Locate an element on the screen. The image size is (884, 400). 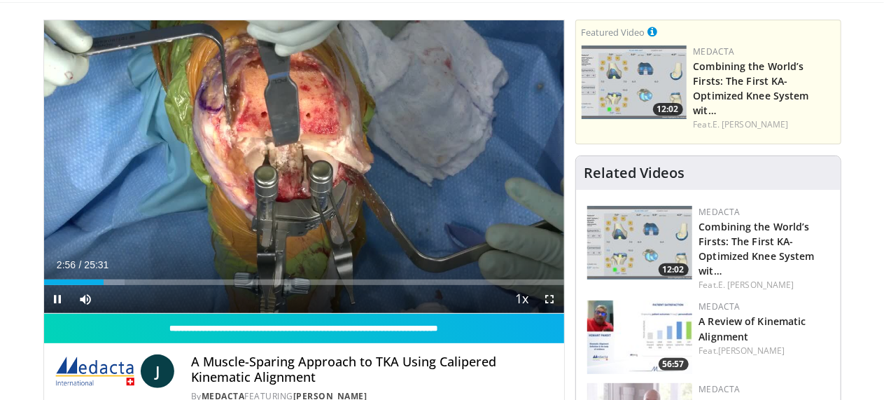
button: Playback Rate is located at coordinates (522, 299).